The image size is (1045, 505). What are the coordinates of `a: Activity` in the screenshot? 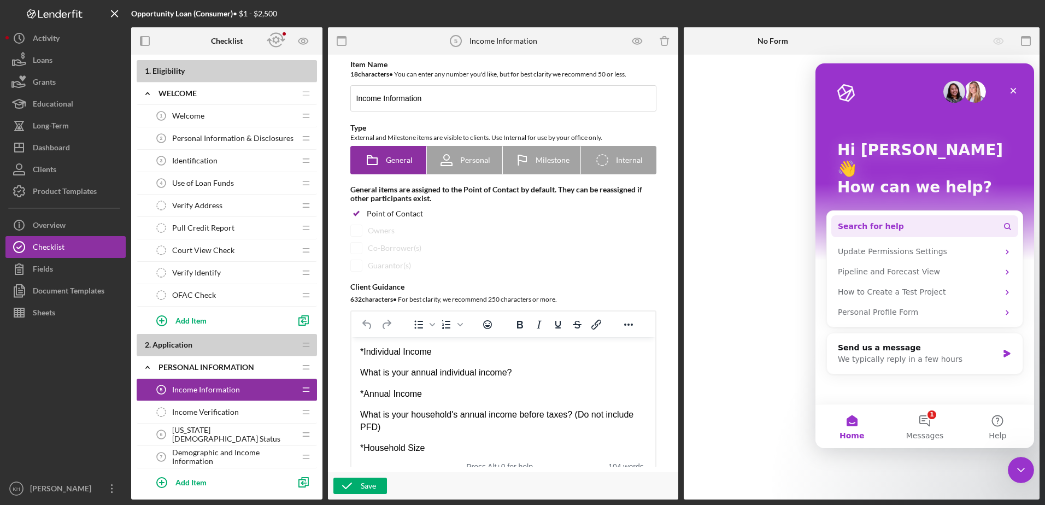 It's located at (66, 38).